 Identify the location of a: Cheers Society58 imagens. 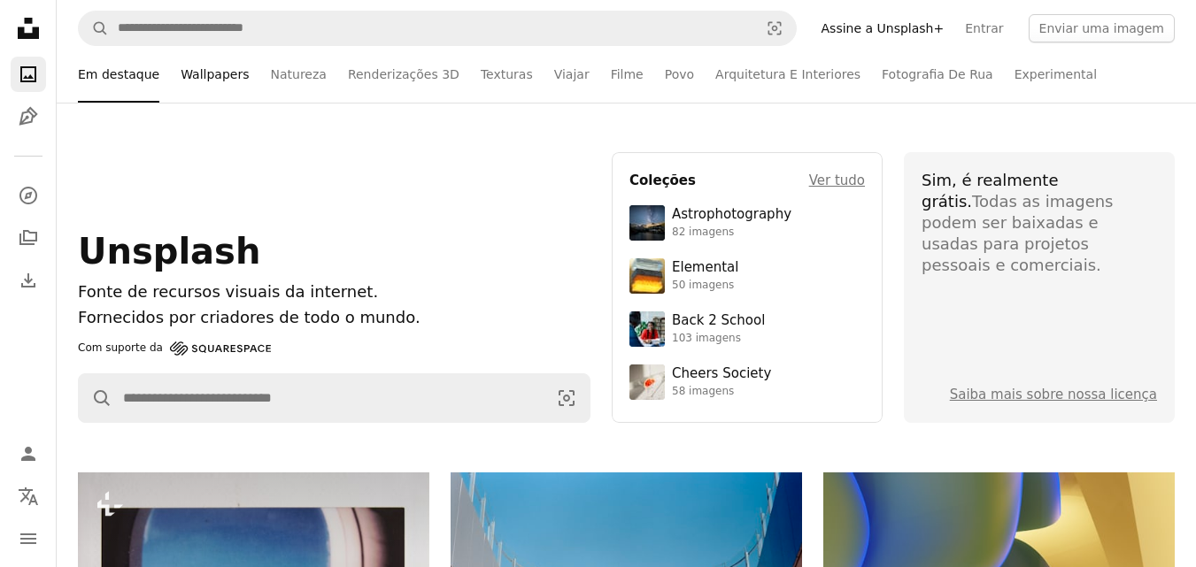
(747, 382).